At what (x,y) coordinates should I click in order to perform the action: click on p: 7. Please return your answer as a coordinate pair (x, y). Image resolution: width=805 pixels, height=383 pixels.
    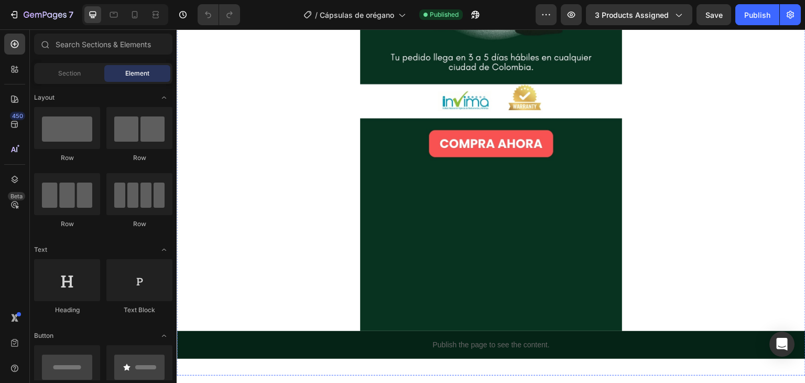
    Looking at the image, I should click on (71, 15).